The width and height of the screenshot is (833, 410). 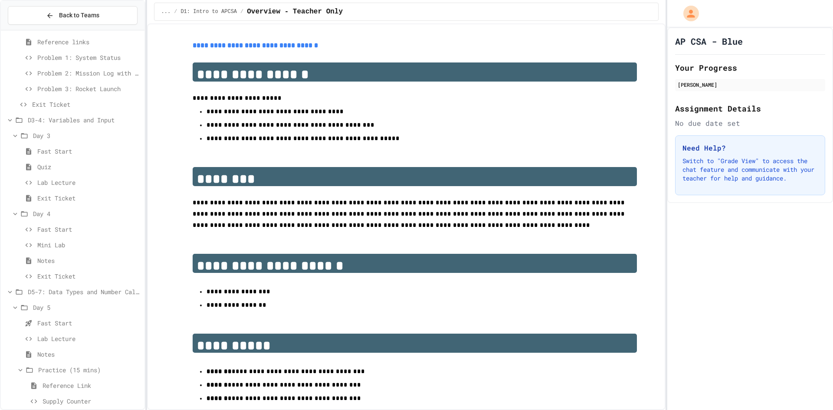 I want to click on span: Supply Counter, so click(x=92, y=401).